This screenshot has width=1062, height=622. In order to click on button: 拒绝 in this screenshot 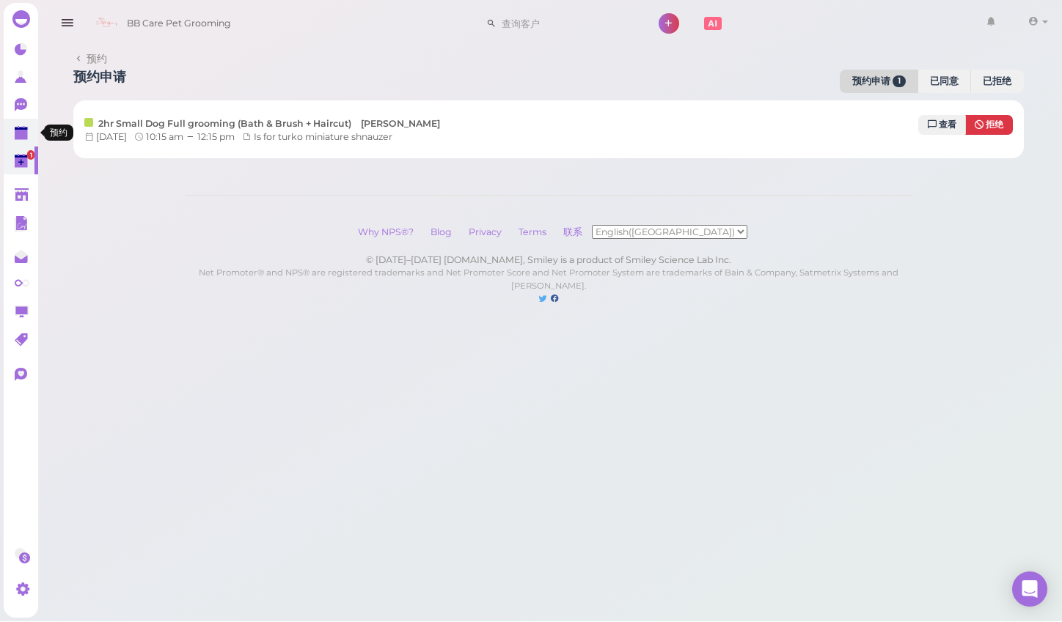, I will do `click(988, 125)`.